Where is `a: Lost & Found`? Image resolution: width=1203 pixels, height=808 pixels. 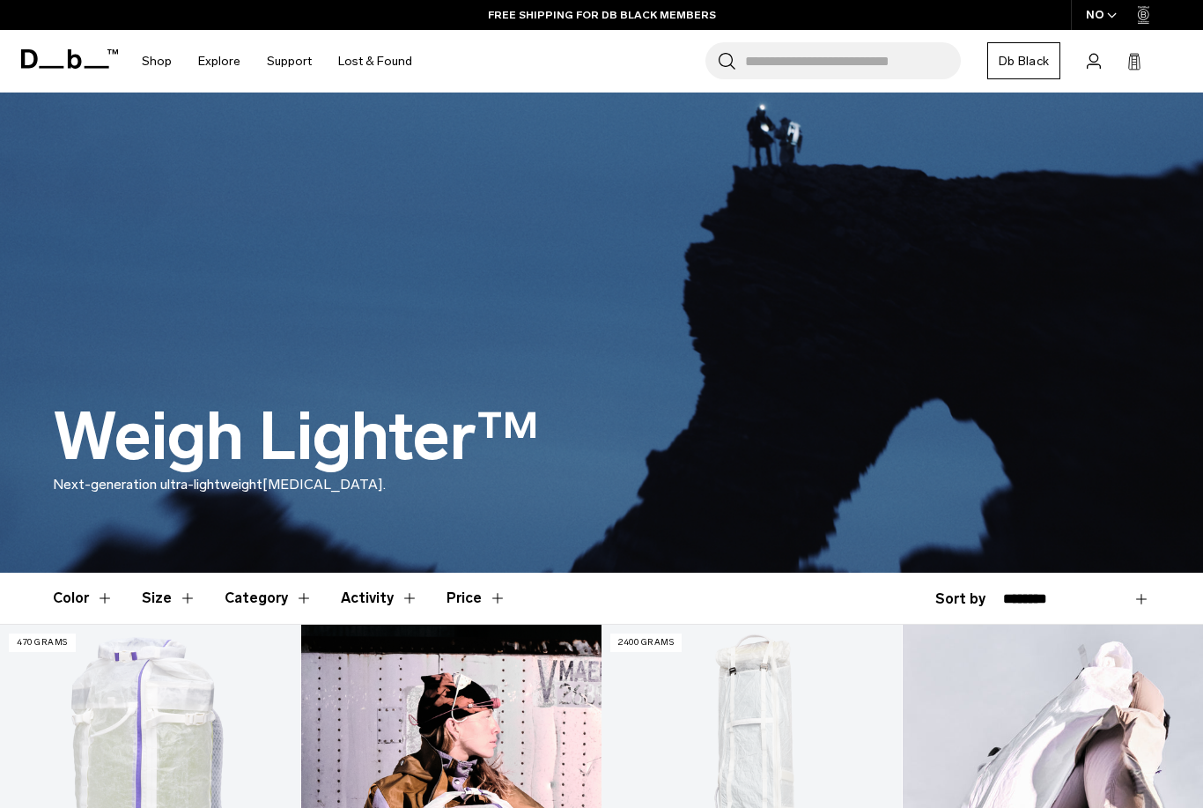 a: Lost & Found is located at coordinates (375, 61).